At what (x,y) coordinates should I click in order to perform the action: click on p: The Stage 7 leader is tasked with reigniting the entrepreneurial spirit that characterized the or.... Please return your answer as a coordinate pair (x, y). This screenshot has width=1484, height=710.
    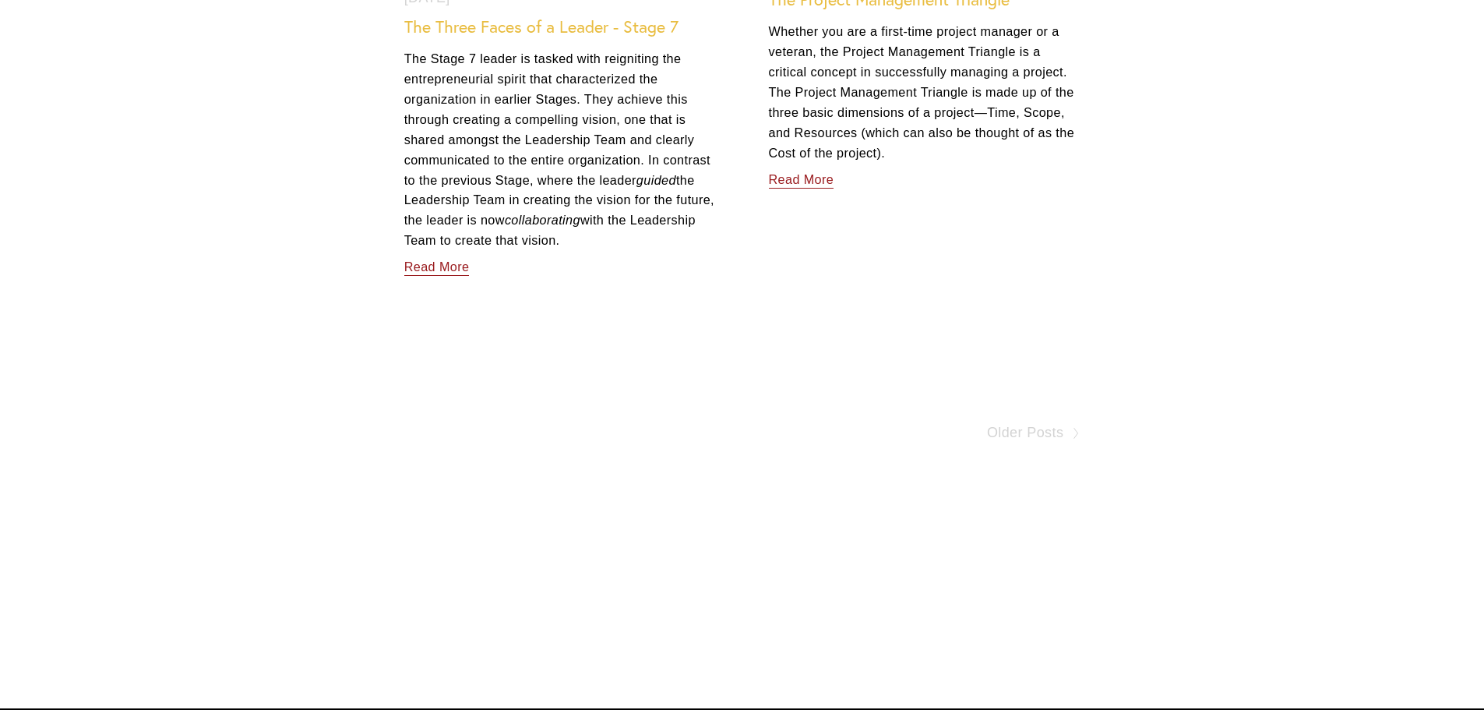
    Looking at the image, I should click on (560, 150).